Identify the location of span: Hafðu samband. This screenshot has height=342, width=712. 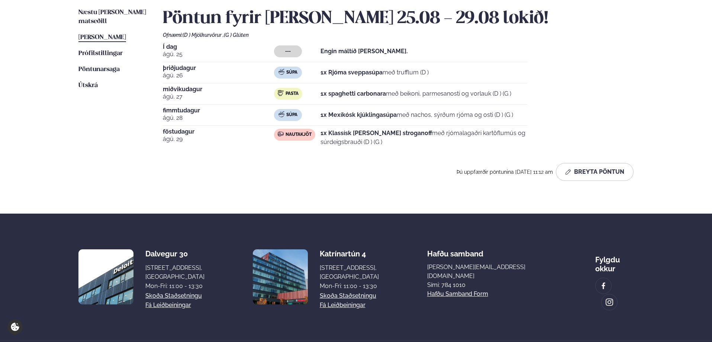
(455, 250).